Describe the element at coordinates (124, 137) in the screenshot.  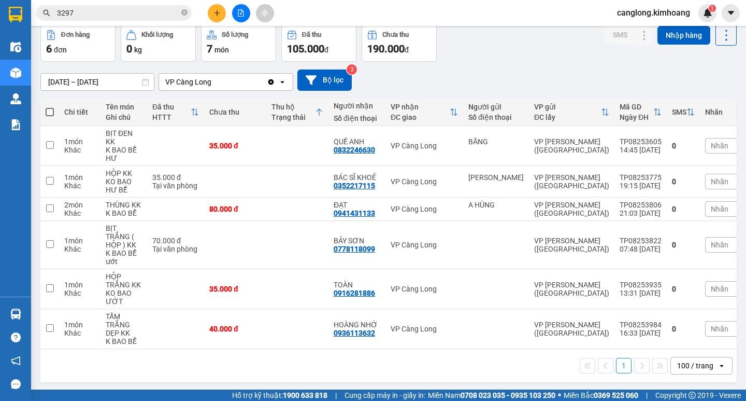
I see `div: BỊT ĐEN KK` at that location.